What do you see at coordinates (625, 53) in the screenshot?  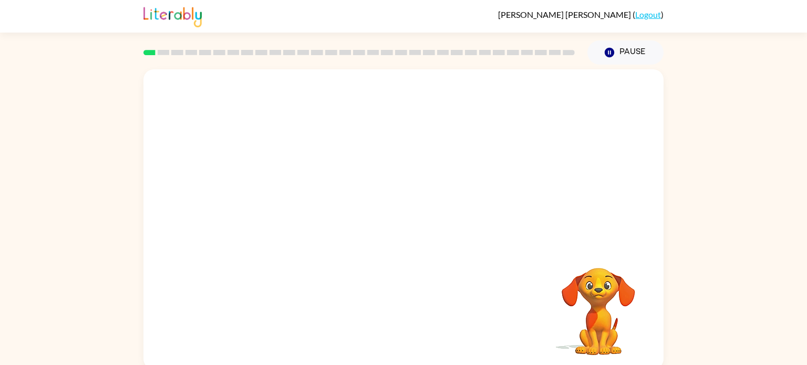 I see `button: Pause` at bounding box center [625, 53].